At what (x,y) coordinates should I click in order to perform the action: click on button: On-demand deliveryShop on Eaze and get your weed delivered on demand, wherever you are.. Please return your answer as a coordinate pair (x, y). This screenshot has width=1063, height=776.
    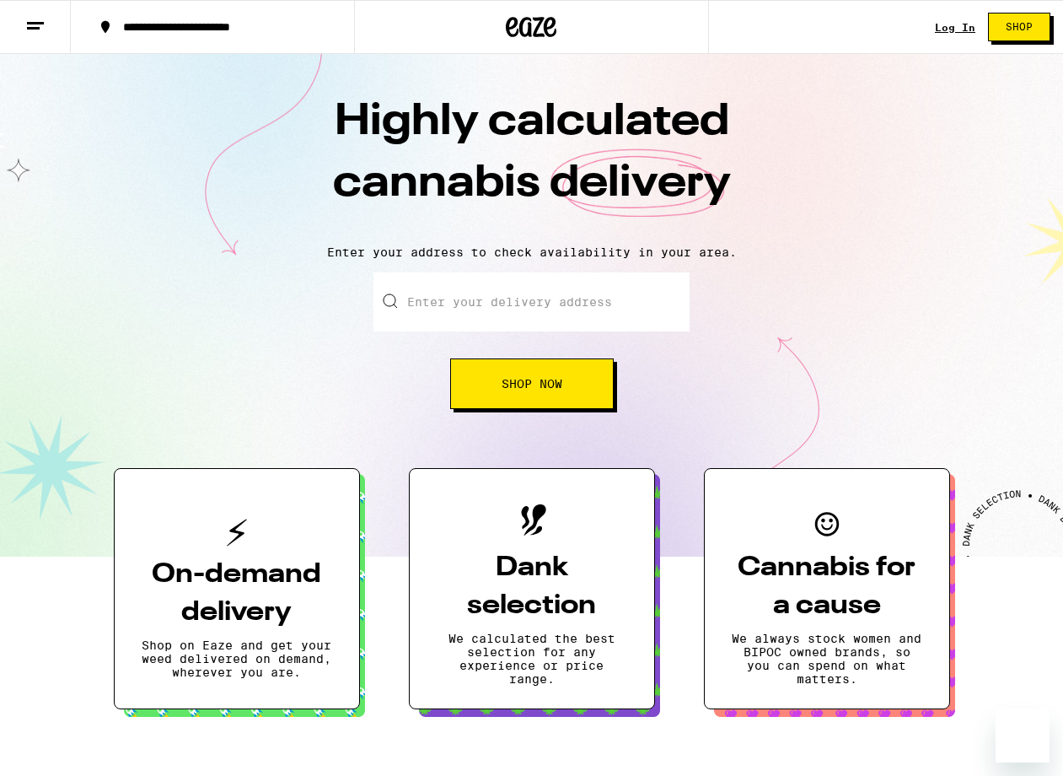
    Looking at the image, I should click on (237, 589).